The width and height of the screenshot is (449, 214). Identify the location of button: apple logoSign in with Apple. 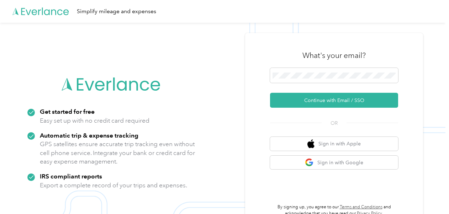
(334, 144).